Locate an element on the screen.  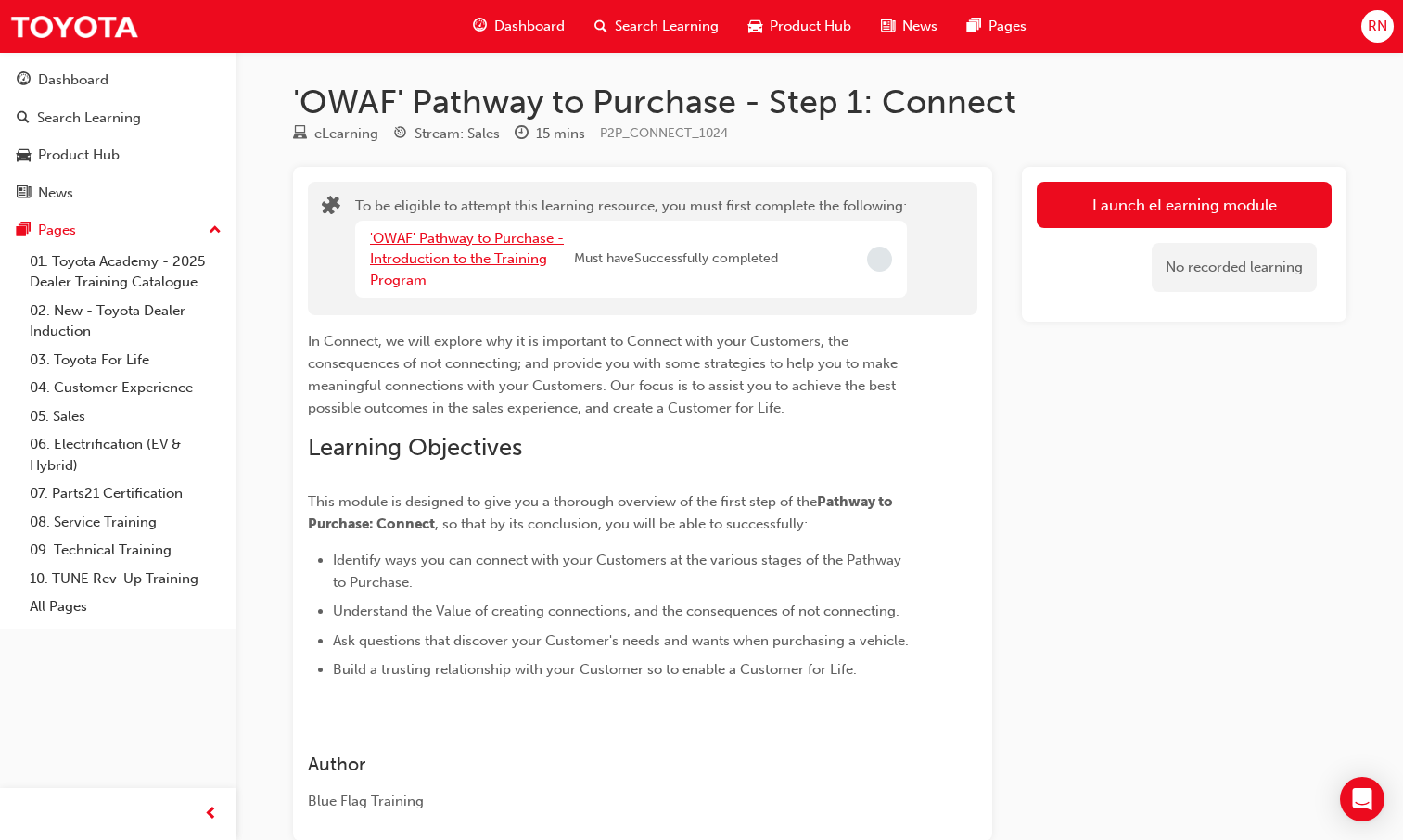
div: Pages is located at coordinates (57, 230).